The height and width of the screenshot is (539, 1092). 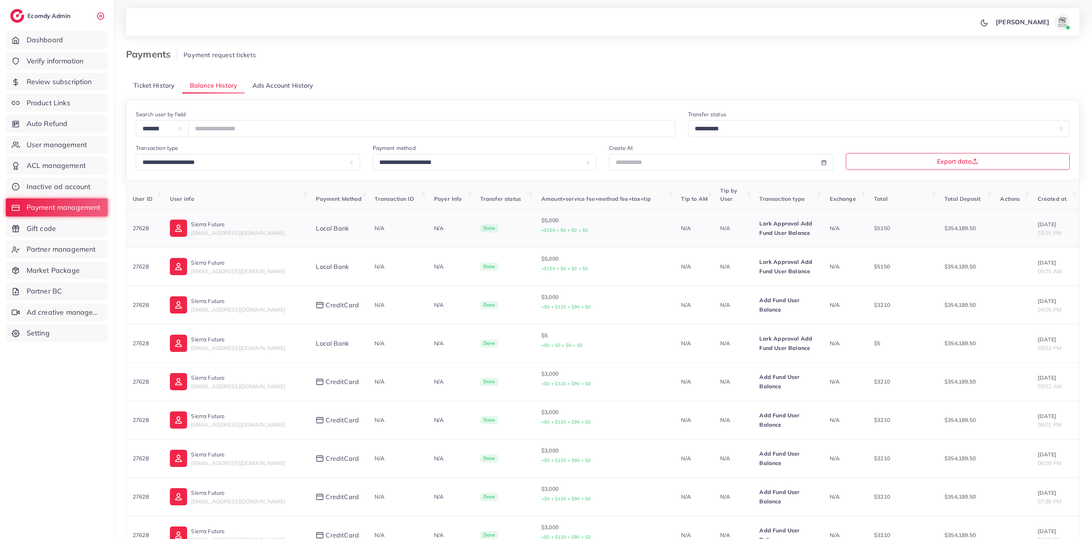 I want to click on span: Tip by User, so click(x=729, y=195).